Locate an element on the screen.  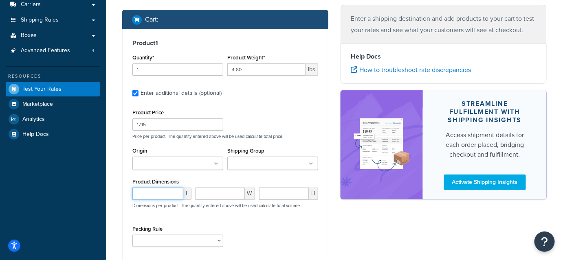
li: Boxes is located at coordinates (53, 35).